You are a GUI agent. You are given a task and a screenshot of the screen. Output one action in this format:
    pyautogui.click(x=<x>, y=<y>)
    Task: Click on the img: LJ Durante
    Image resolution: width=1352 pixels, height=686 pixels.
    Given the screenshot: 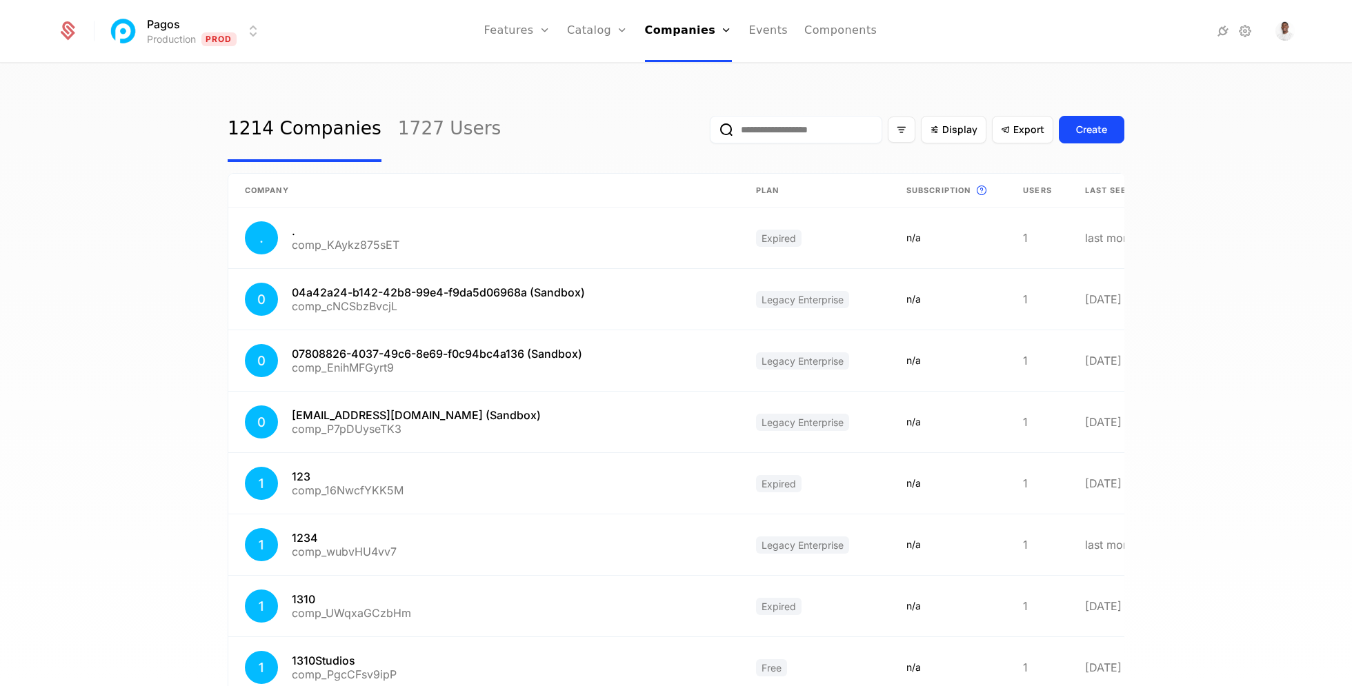 What is the action you would take?
    pyautogui.click(x=1285, y=31)
    